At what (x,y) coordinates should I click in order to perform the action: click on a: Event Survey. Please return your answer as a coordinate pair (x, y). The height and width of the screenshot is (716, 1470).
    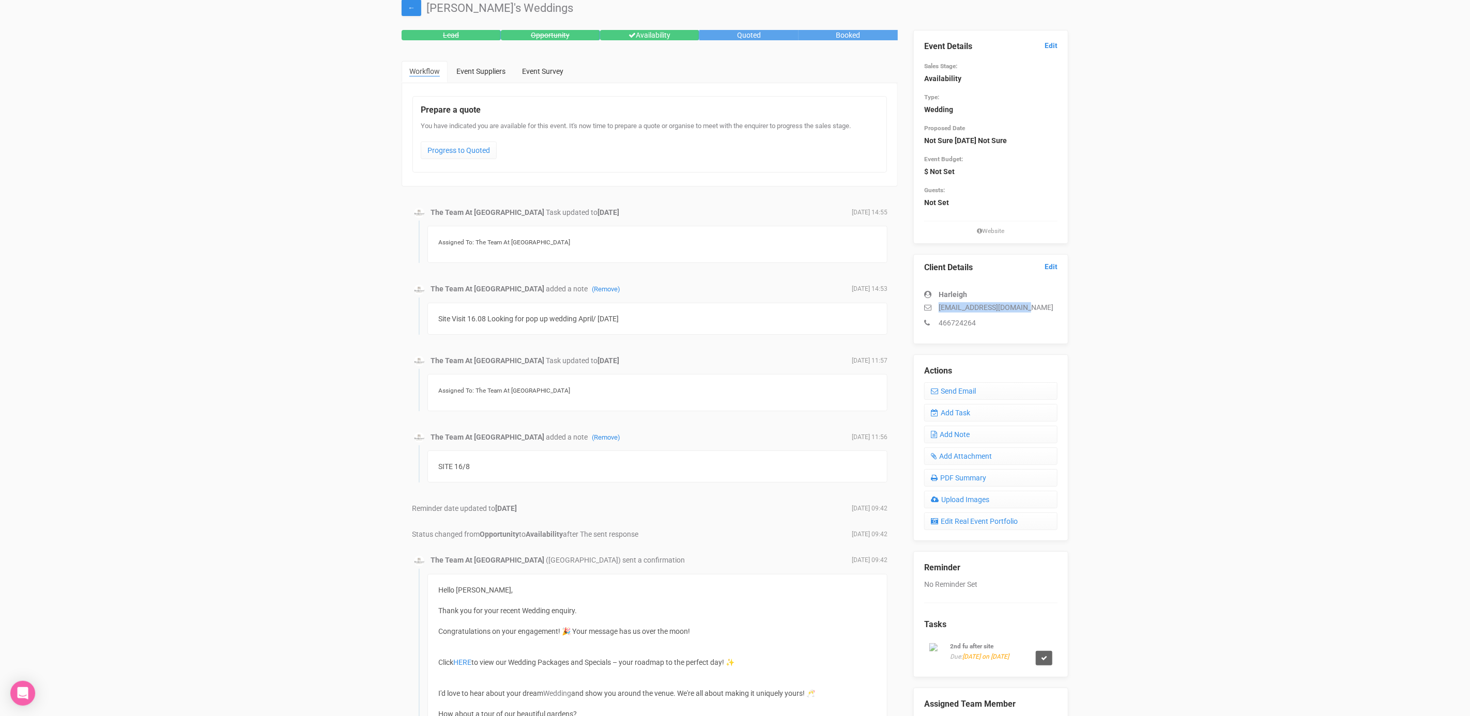
    Looking at the image, I should click on (543, 71).